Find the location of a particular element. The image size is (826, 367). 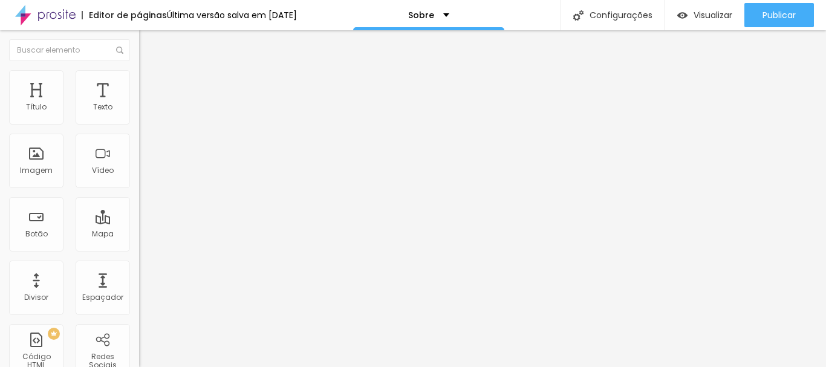

button: Visualizar is located at coordinates (704, 15).